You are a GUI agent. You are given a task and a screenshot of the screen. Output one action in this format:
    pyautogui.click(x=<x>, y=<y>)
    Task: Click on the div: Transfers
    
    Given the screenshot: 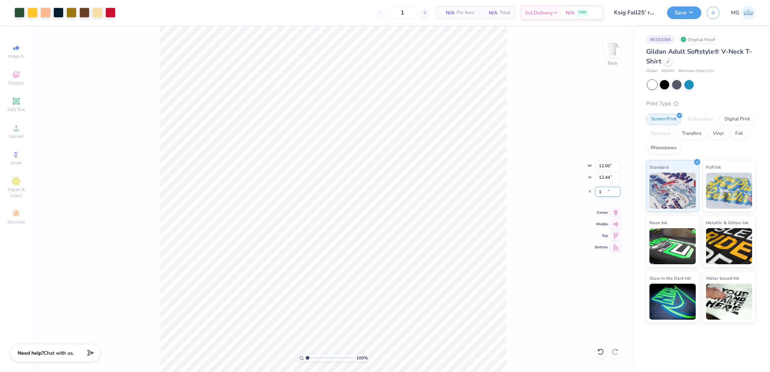 What is the action you would take?
    pyautogui.click(x=691, y=134)
    